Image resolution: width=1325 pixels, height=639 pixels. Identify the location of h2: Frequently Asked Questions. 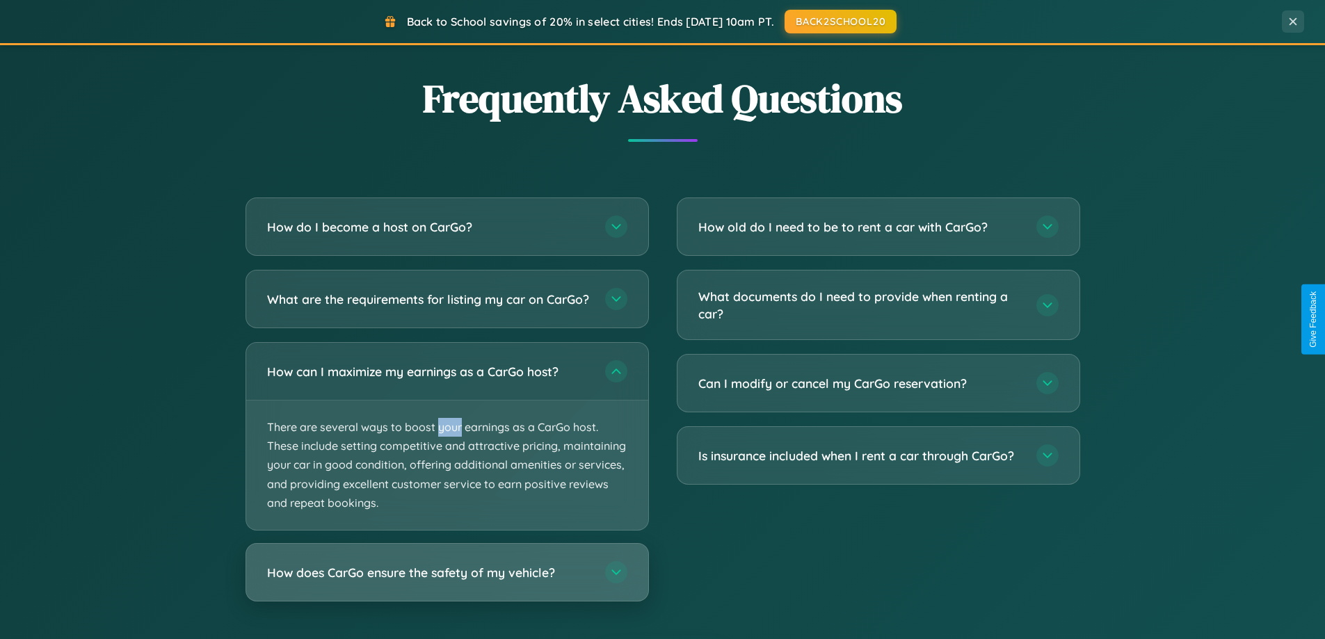
(663, 98).